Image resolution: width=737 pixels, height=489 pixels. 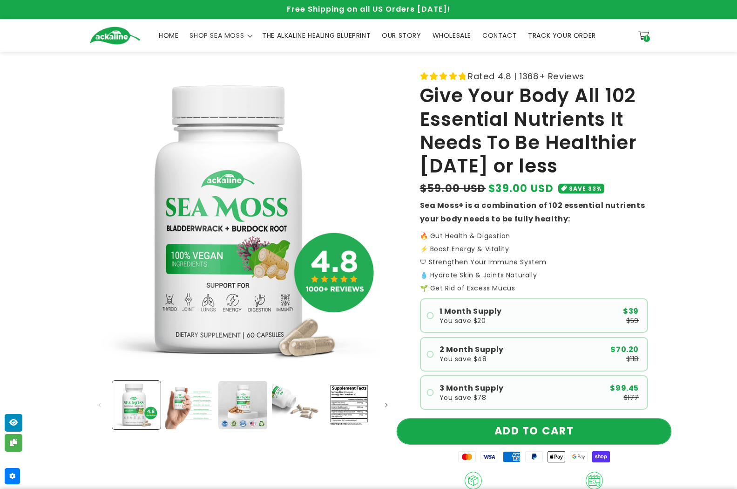 What do you see at coordinates (316, 35) in the screenshot?
I see `a: THE ALKALINE HEALING BLUEPRINT` at bounding box center [316, 35].